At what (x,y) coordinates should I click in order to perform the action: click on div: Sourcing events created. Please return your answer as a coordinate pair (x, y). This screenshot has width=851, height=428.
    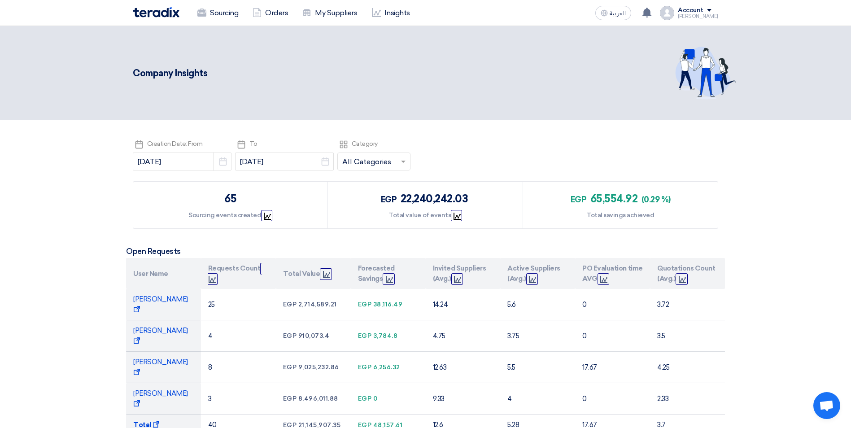
    Looking at the image, I should click on (230, 215).